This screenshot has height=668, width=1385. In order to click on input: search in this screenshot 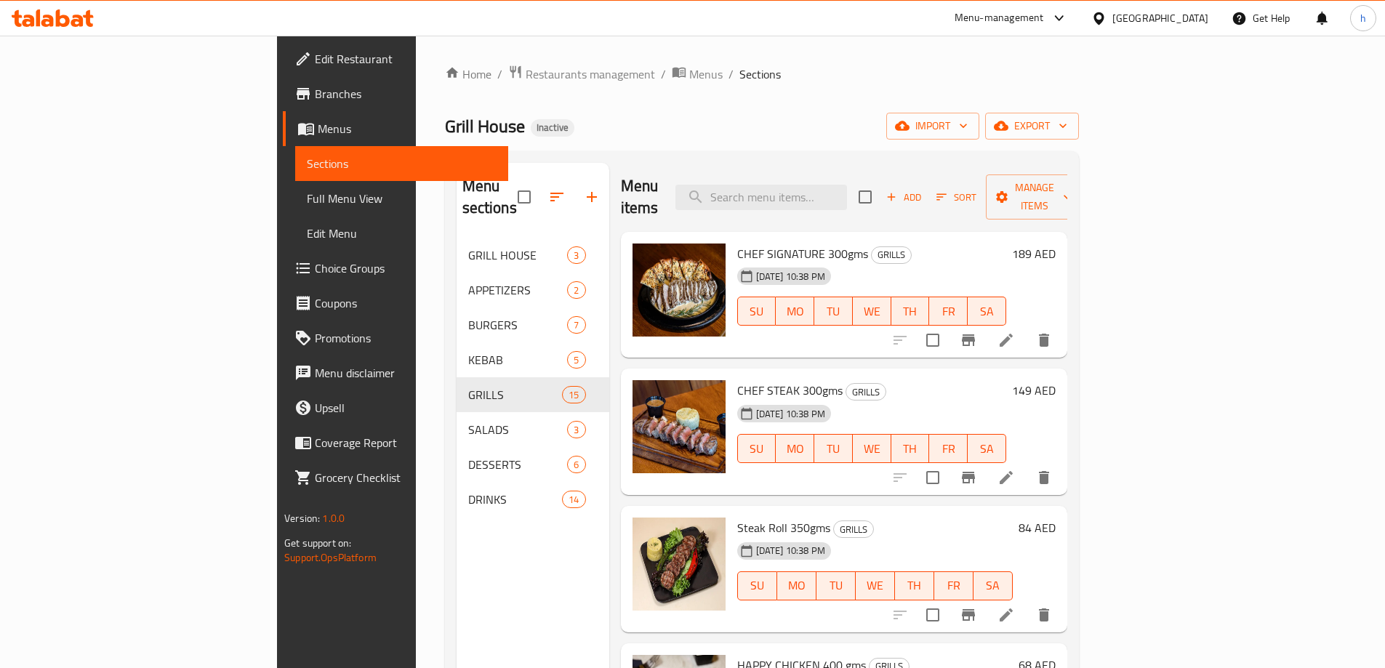, I will do `click(761, 197)`.